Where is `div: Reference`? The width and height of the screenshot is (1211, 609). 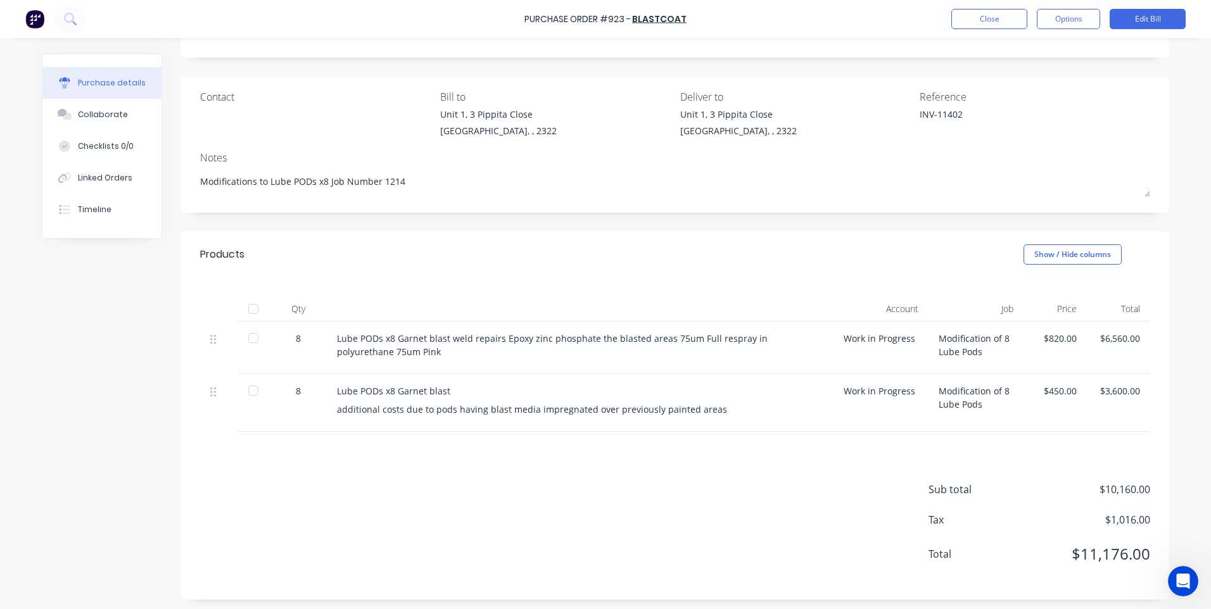
div: Reference is located at coordinates (1035, 97).